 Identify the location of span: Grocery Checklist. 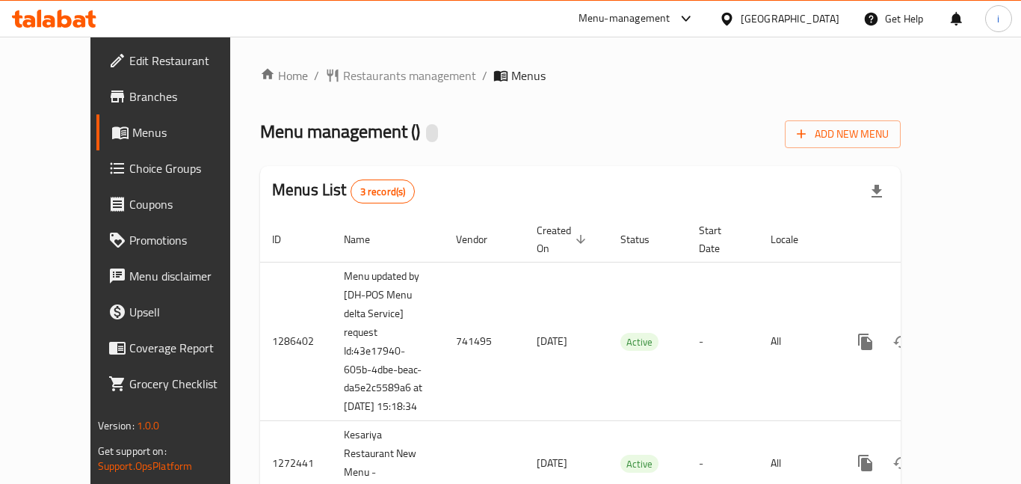
(189, 383).